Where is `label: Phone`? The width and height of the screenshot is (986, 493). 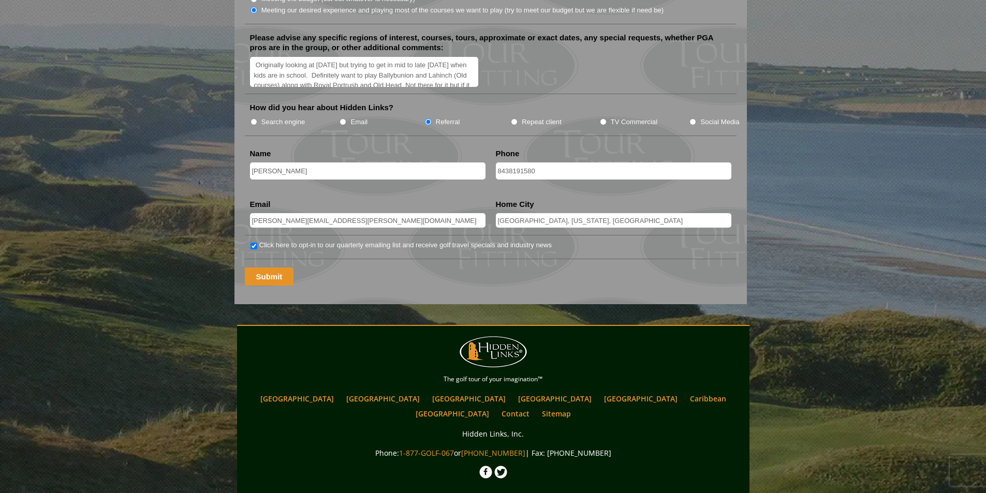 label: Phone is located at coordinates (508, 154).